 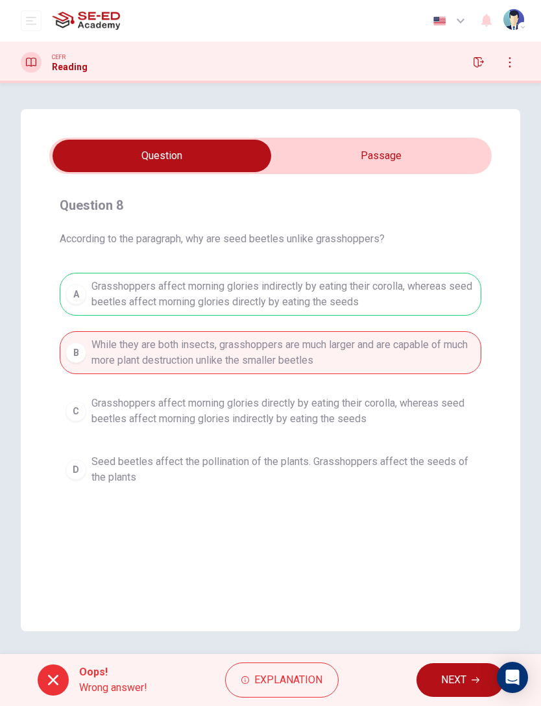 I want to click on img: en, so click(x=439, y=21).